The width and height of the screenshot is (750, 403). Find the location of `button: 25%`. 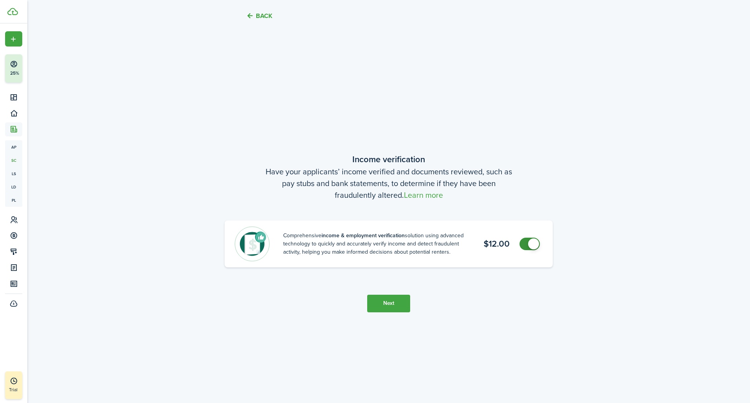

button: 25% is located at coordinates (37, 68).